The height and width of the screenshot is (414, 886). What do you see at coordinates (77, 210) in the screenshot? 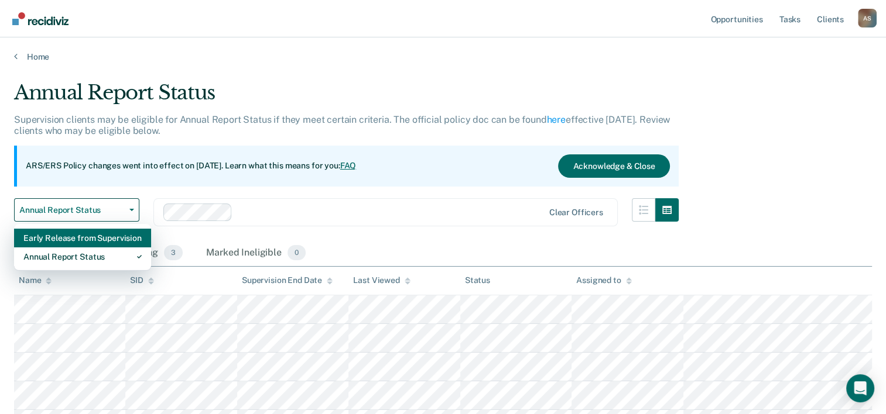
I see `button: Annual Report Status` at bounding box center [77, 210].